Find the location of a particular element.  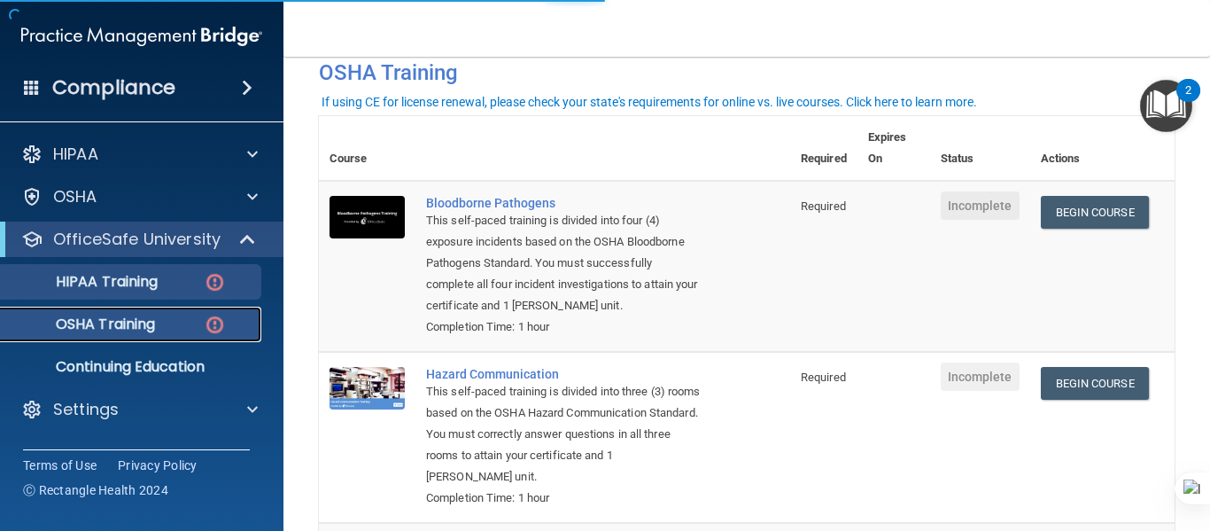

p: HIPAA is located at coordinates (75, 154).